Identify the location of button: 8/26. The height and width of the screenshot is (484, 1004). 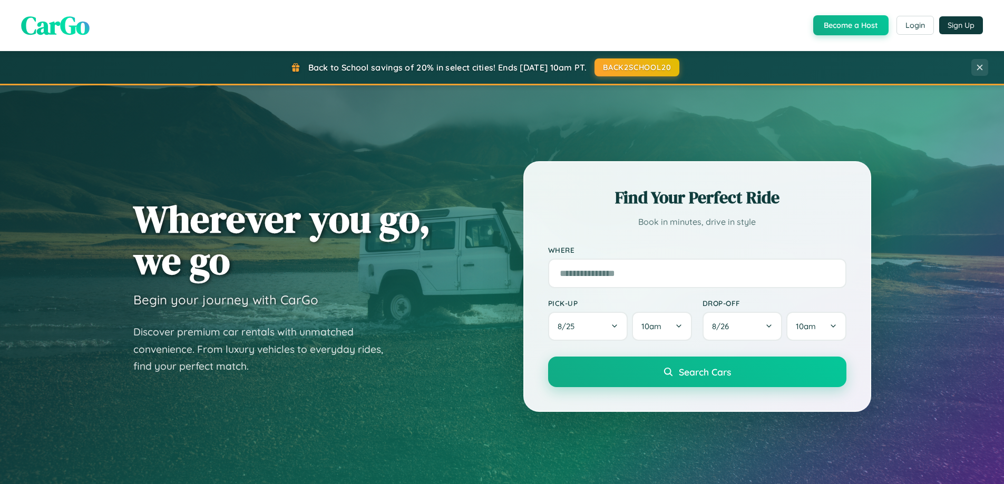
(743, 326).